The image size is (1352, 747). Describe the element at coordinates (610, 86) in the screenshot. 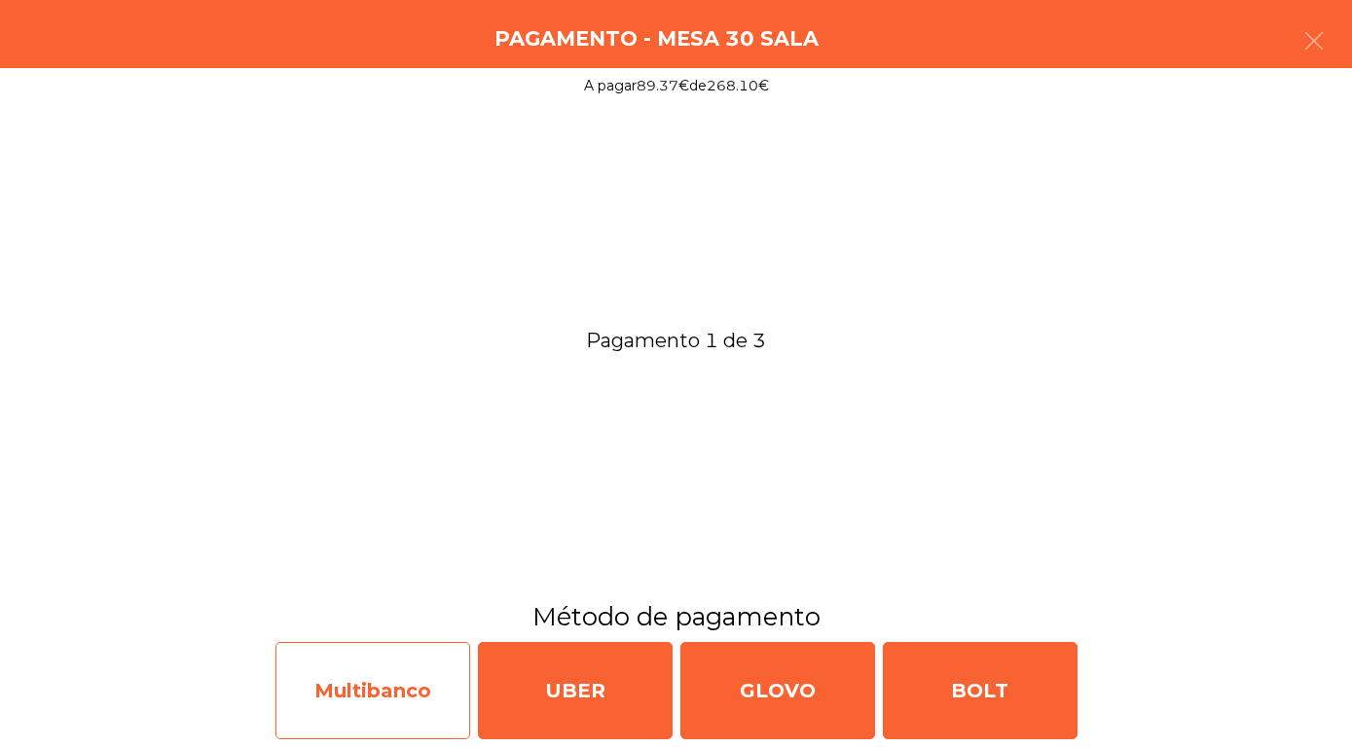

I see `span: A pagar` at that location.